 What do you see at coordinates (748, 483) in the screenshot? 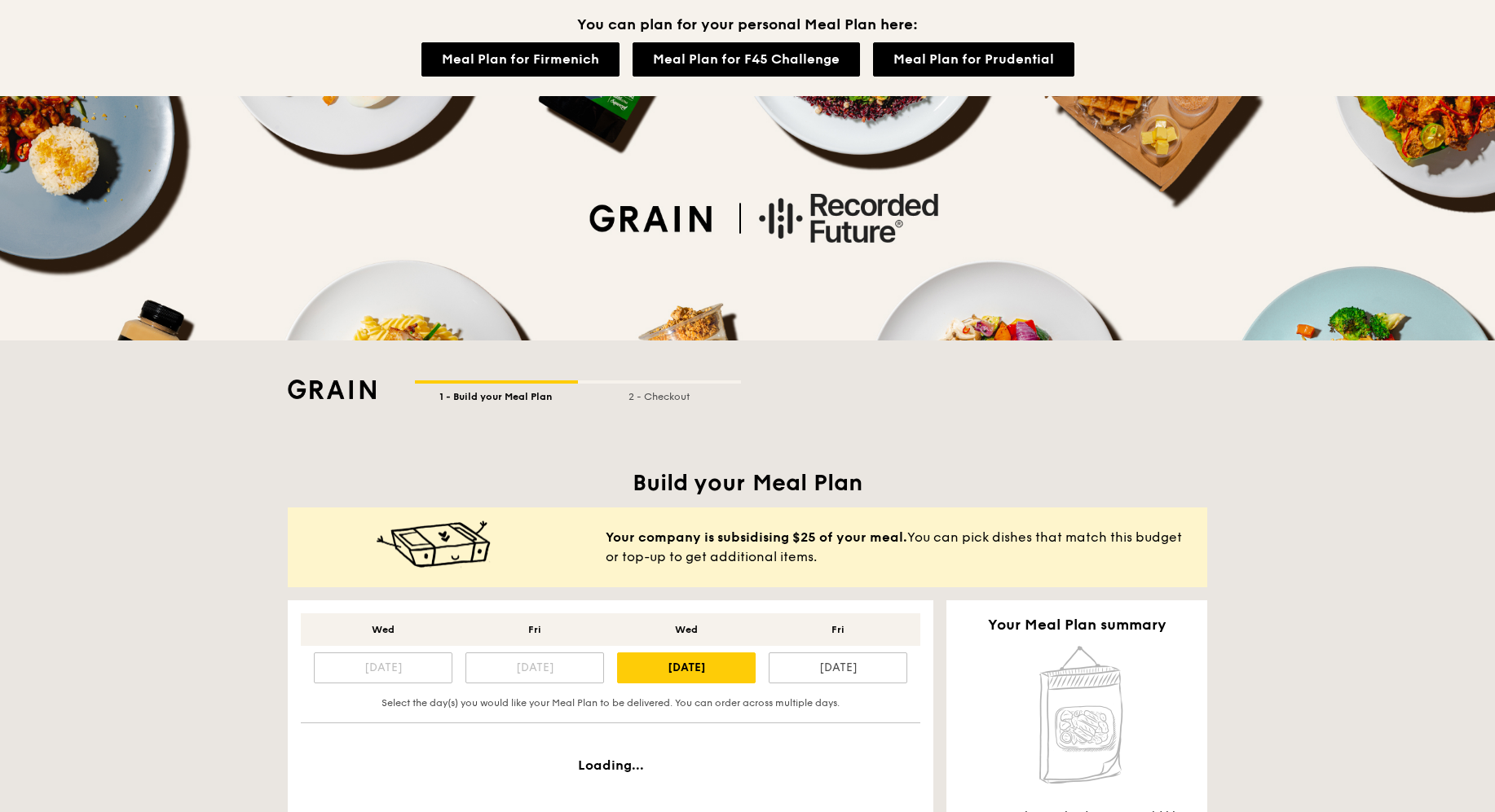
I see `h1: Build your Meal Plan` at bounding box center [748, 483].